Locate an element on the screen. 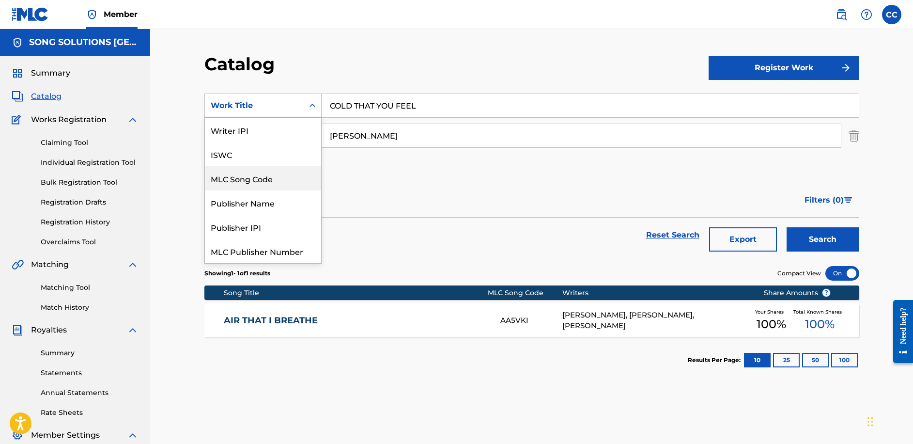 The width and height of the screenshot is (913, 444). a: Registration Drafts is located at coordinates (90, 202).